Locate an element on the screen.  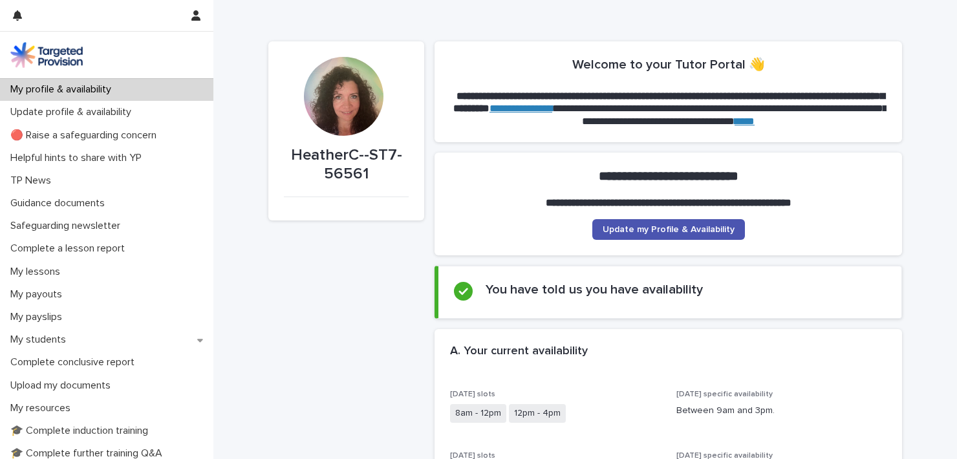
p: Complete conclusive report is located at coordinates (75, 362).